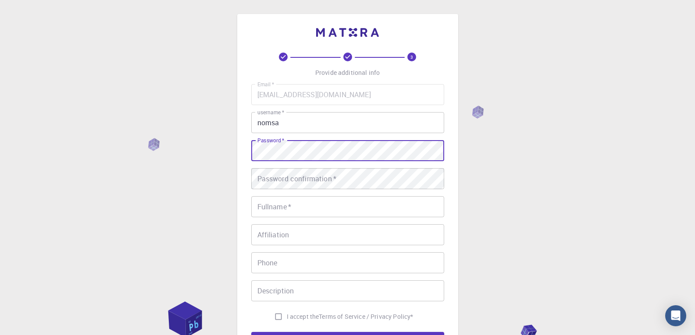 This screenshot has width=695, height=335. What do you see at coordinates (270, 112) in the screenshot?
I see `label: username` at bounding box center [270, 112].